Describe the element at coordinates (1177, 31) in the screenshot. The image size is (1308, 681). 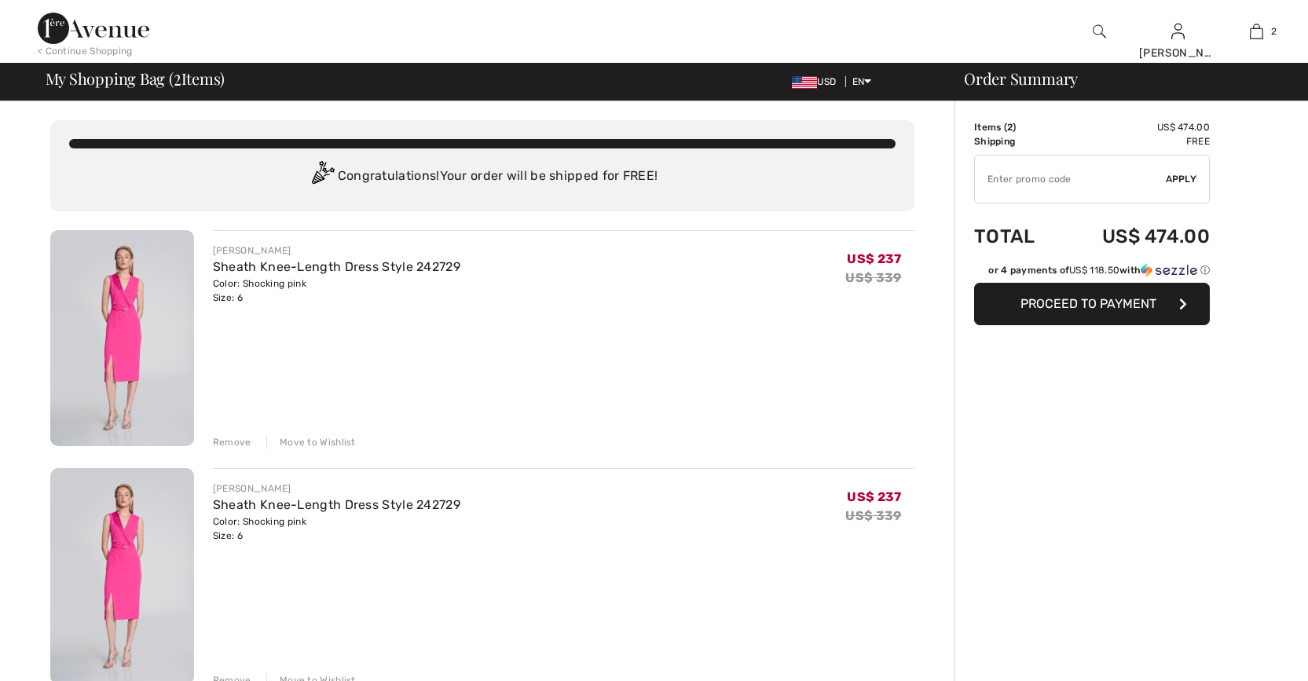
I see `img: My Info` at that location.